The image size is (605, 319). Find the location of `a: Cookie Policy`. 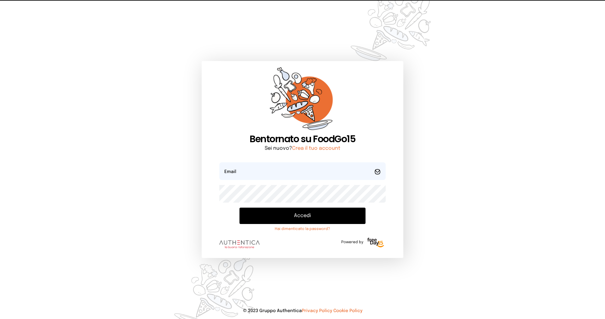

a: Cookie Policy is located at coordinates (348, 311).